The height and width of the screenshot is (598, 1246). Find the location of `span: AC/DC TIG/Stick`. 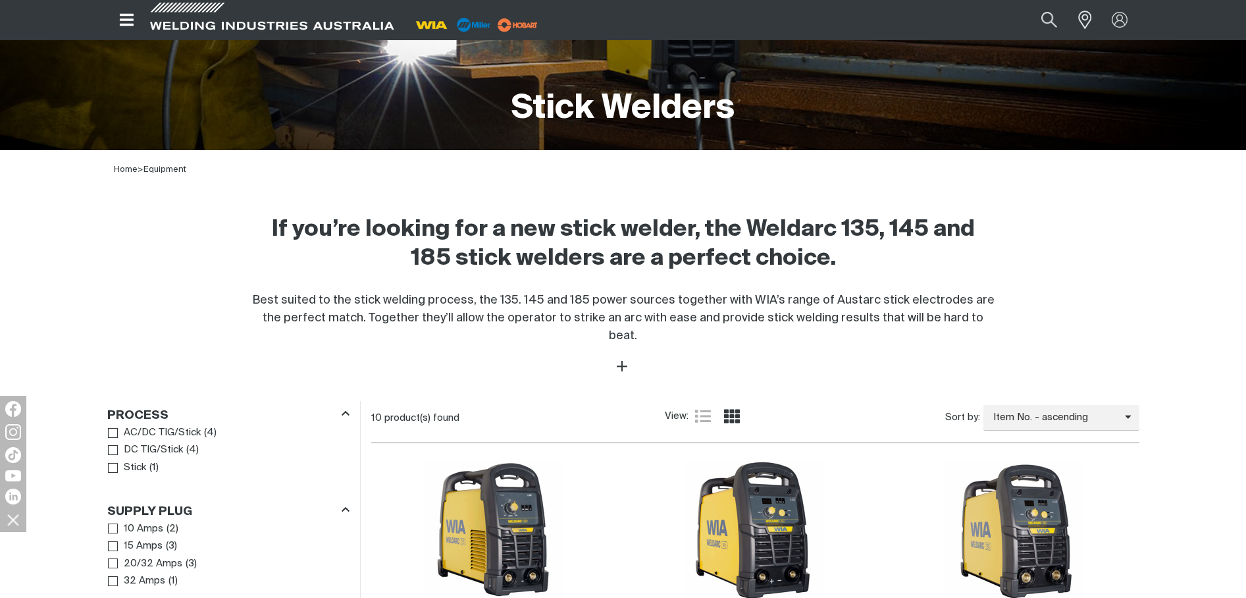

span: AC/DC TIG/Stick is located at coordinates (162, 433).